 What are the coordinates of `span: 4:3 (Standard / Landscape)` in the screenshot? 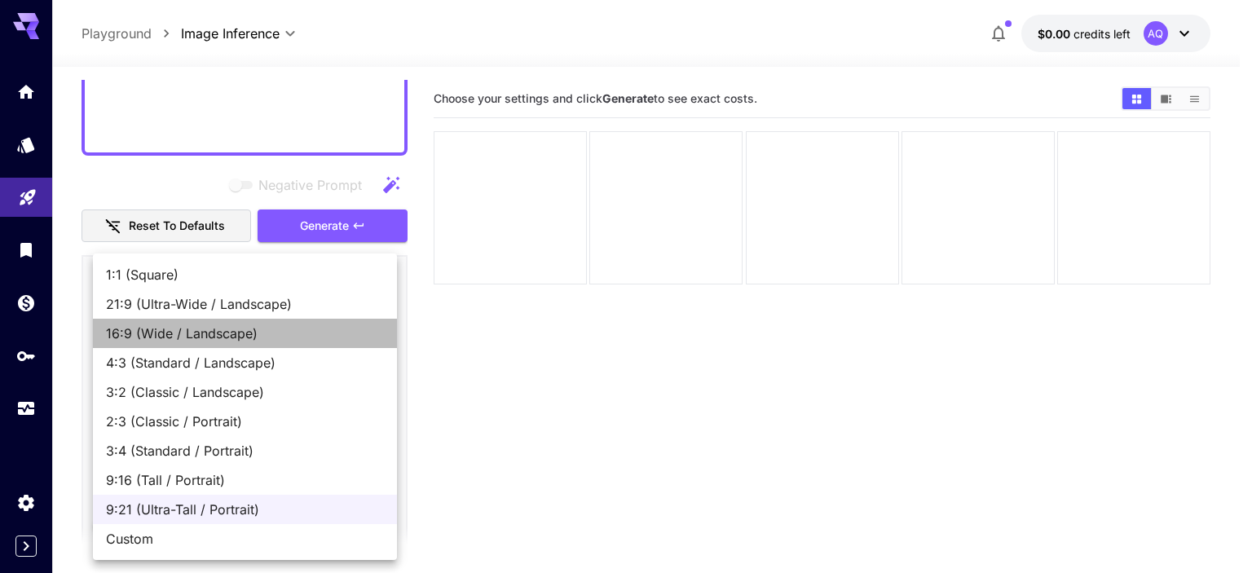 It's located at (245, 363).